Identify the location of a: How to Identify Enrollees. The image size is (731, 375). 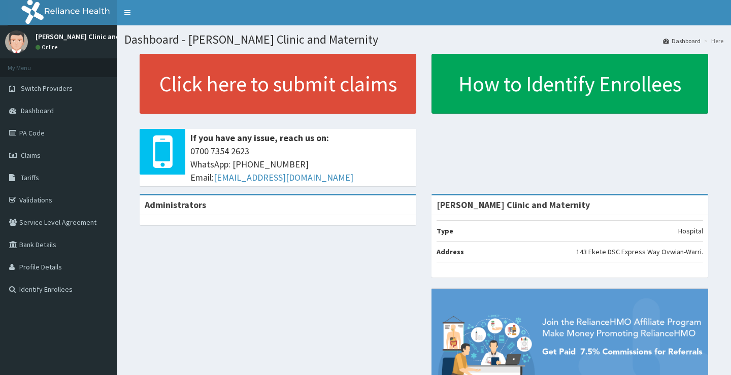
(570, 84).